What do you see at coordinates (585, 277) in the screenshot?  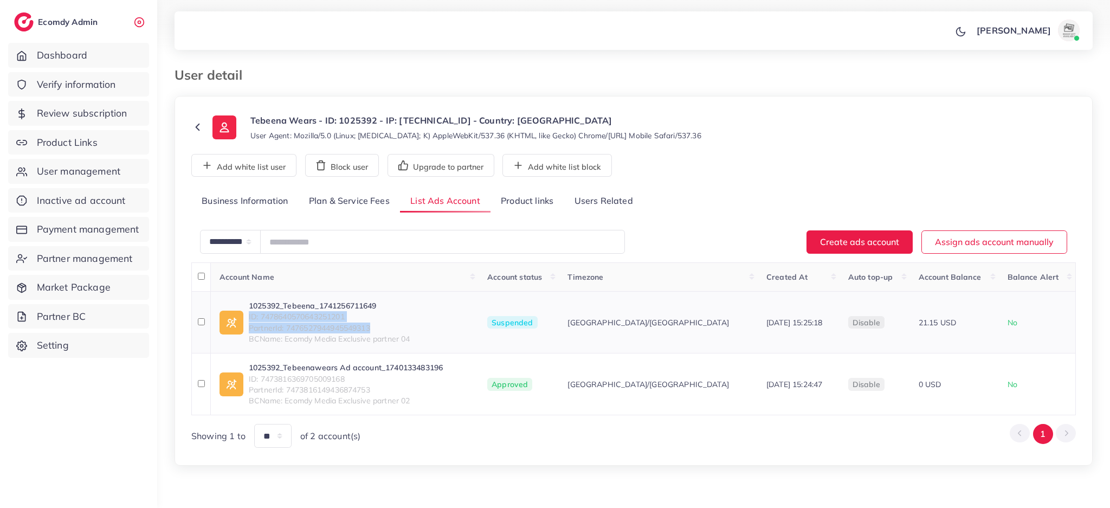 I see `span: Timezone` at bounding box center [585, 277].